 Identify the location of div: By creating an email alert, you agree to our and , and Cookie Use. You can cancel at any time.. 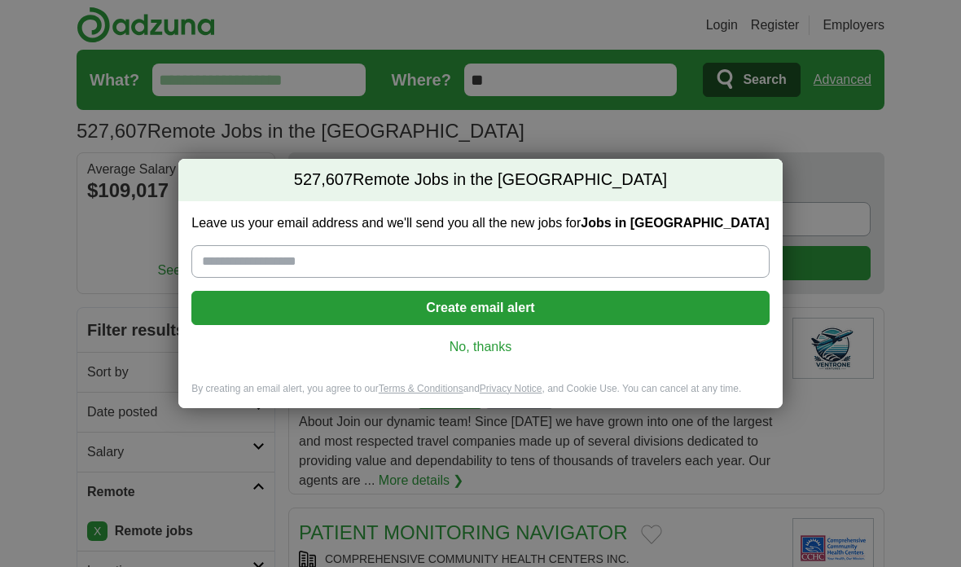
(480, 395).